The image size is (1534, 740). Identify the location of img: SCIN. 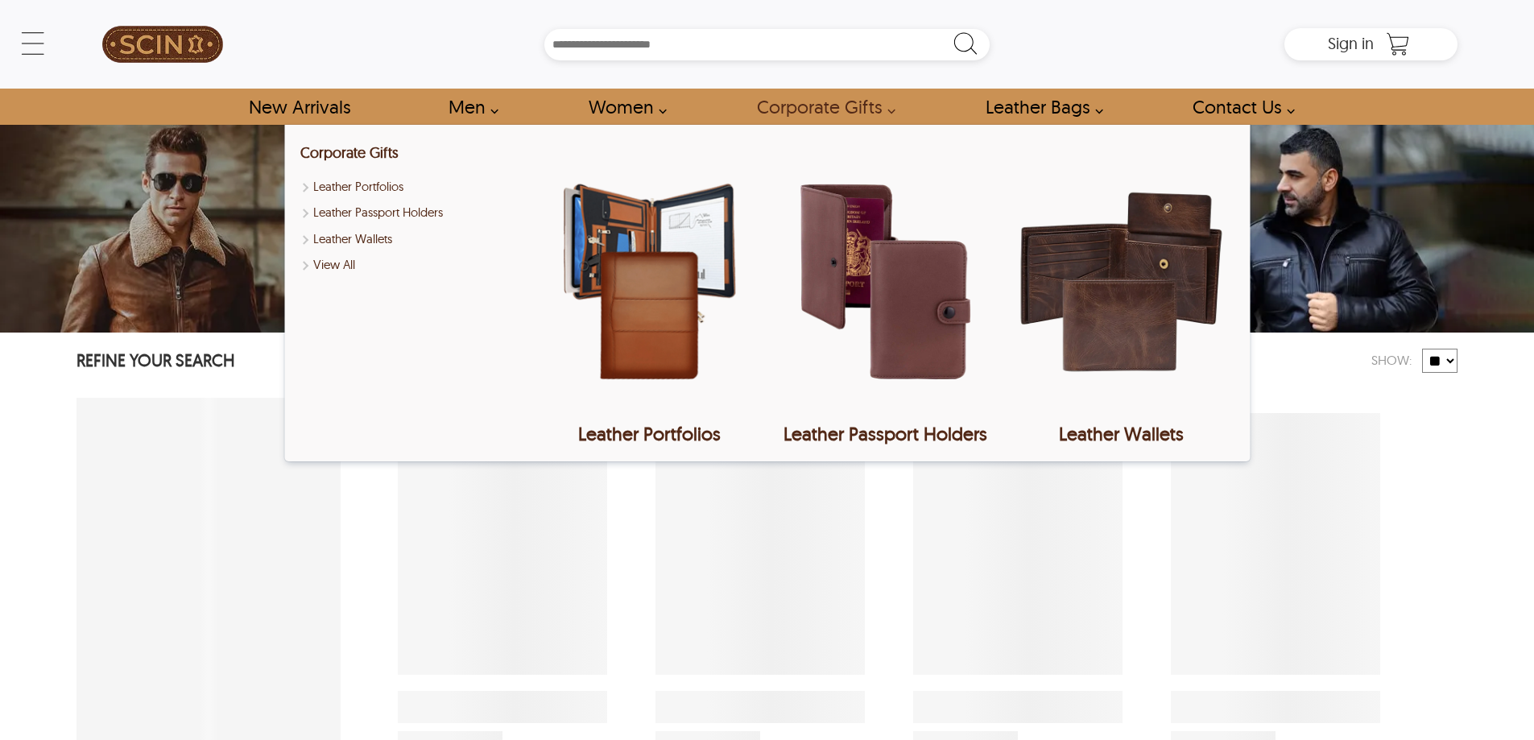
(163, 44).